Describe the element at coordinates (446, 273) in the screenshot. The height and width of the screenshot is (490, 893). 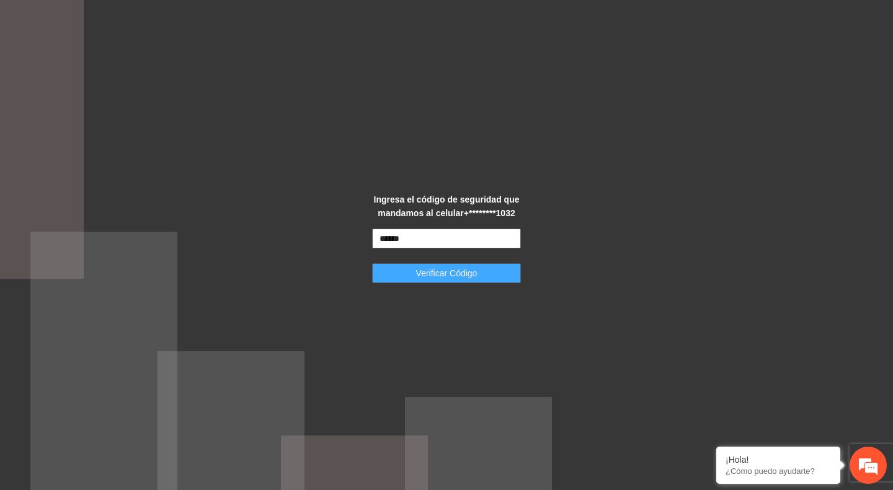
I see `button: Verificar Código` at that location.